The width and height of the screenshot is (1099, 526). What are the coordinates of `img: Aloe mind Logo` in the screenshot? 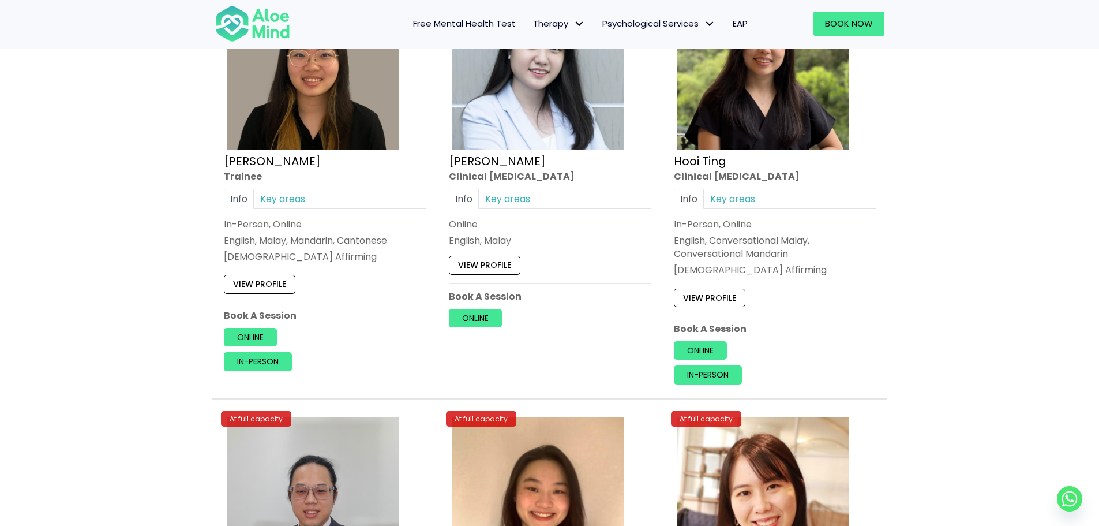 It's located at (253, 24).